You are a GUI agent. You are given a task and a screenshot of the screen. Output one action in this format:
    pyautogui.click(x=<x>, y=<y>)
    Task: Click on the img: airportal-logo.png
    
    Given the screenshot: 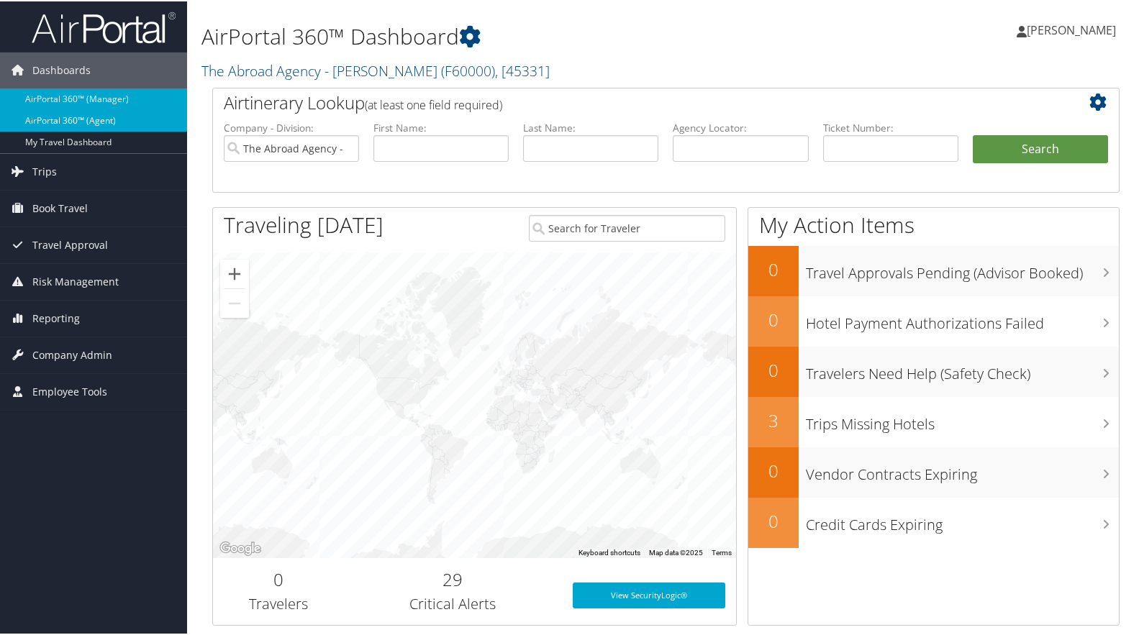 What is the action you would take?
    pyautogui.click(x=104, y=26)
    